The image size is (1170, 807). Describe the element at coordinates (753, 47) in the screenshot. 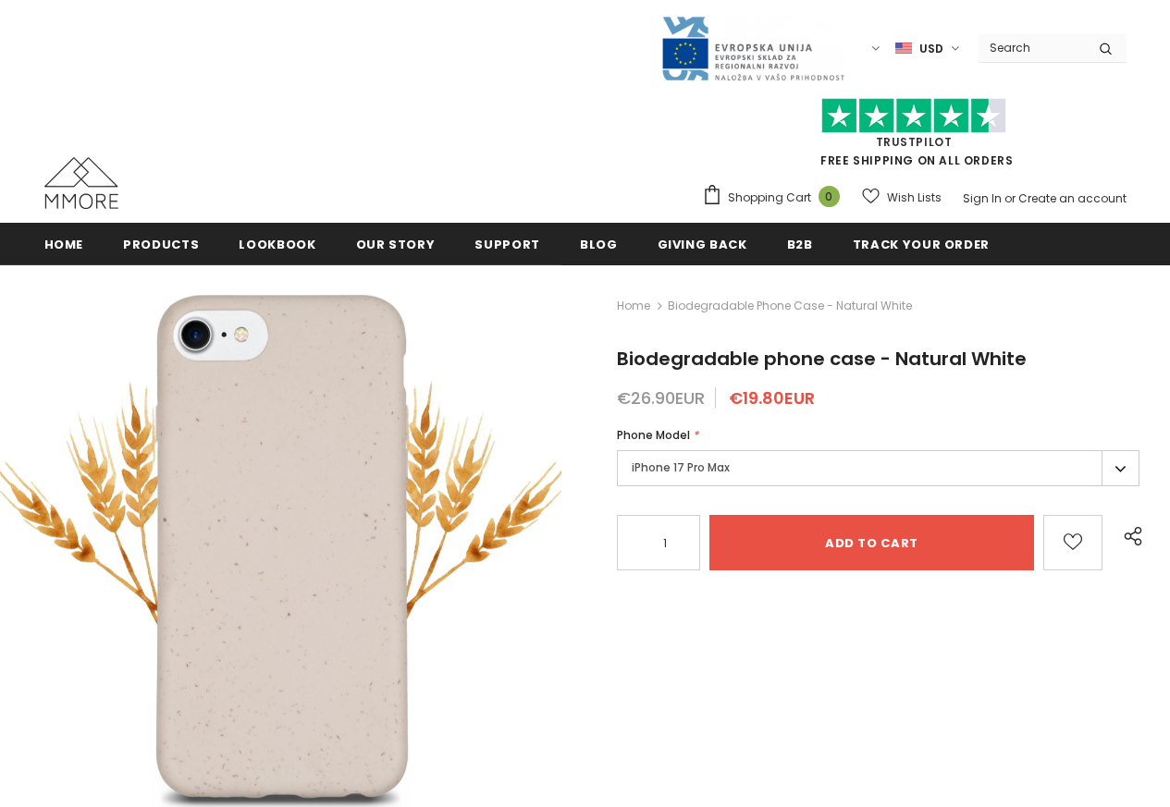

I see `a: Javni Razpis` at that location.